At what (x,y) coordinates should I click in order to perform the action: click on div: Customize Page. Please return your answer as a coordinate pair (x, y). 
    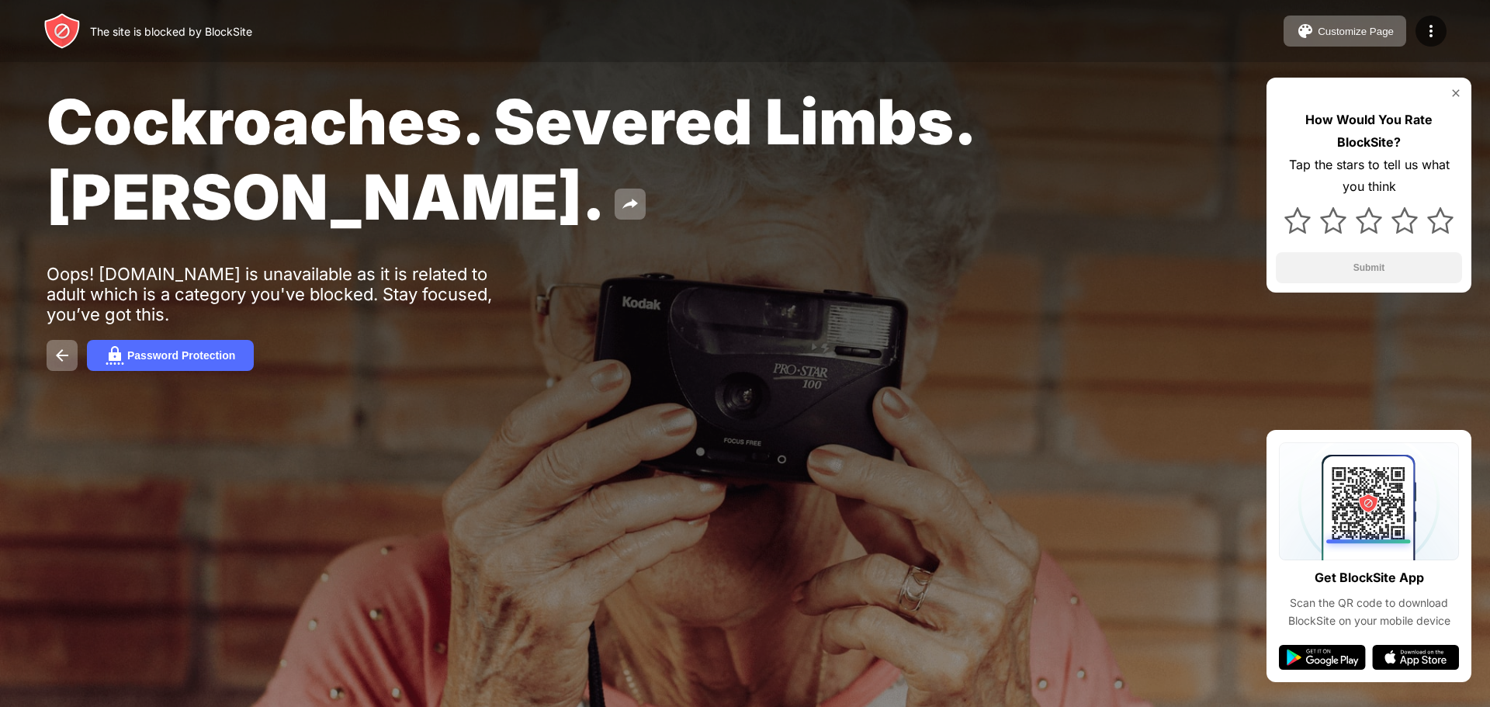
    Looking at the image, I should click on (1356, 31).